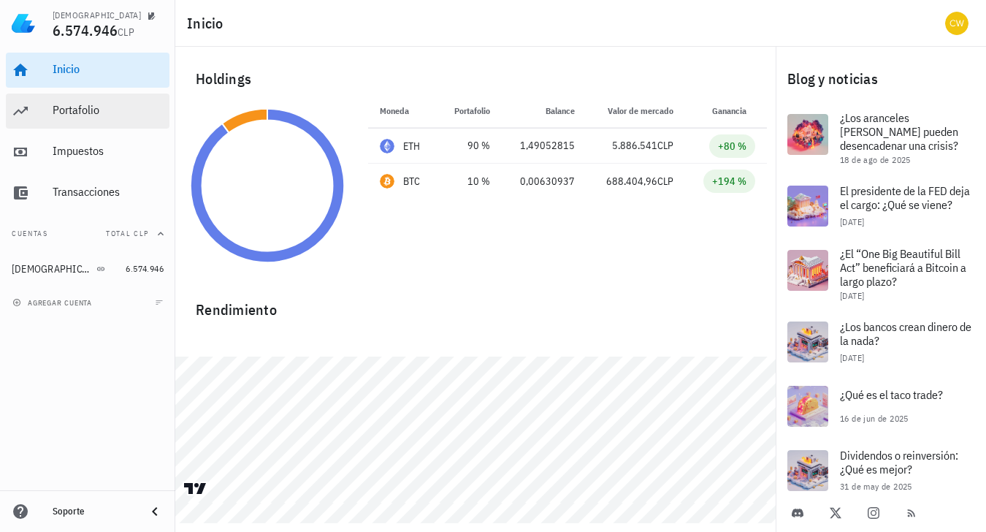 Image resolution: width=986 pixels, height=532 pixels. What do you see at coordinates (733, 110) in the screenshot?
I see `span: Ganancia` at bounding box center [733, 110].